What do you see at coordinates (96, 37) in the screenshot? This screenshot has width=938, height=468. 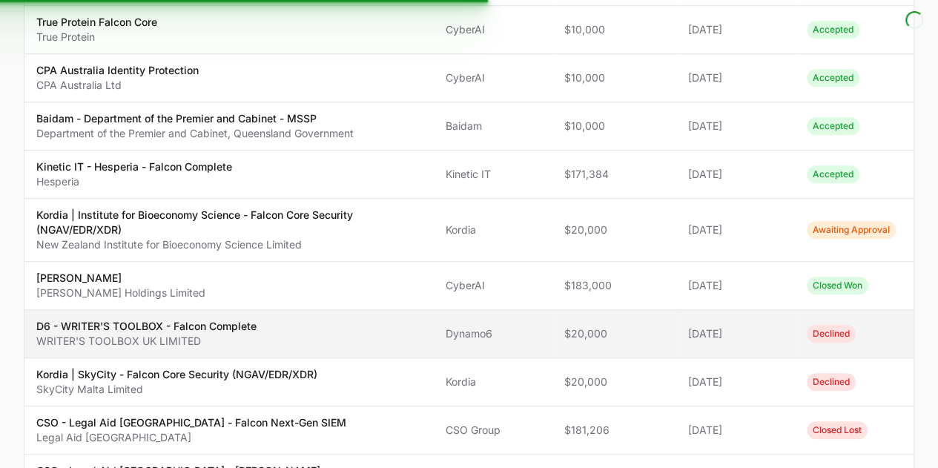 I see `p: True Protein` at bounding box center [96, 37].